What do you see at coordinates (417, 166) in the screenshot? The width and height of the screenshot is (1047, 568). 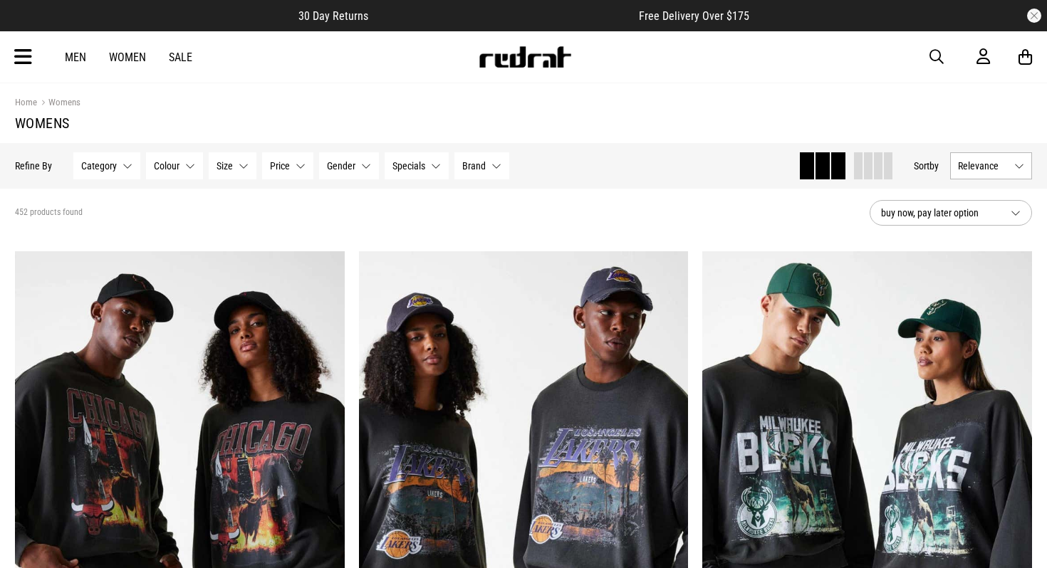 I see `button: Specials` at bounding box center [417, 166].